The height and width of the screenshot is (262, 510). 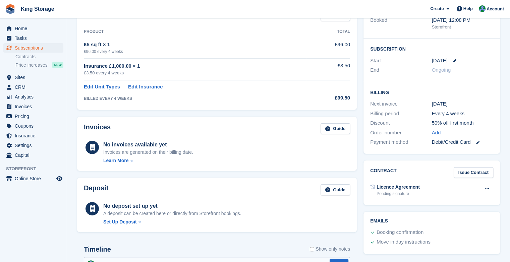 What do you see at coordinates (32, 65) in the screenshot?
I see `span: Price increases` at bounding box center [32, 65].